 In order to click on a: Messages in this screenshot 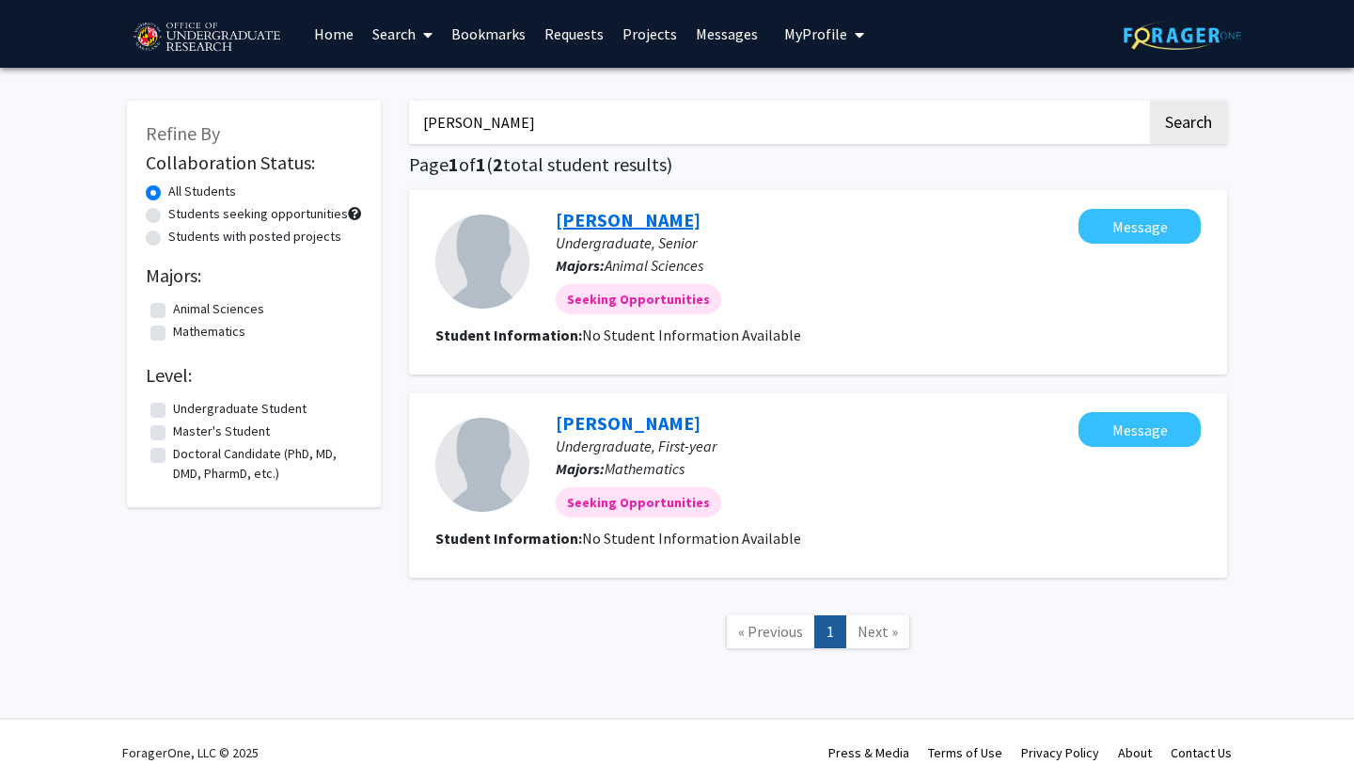, I will do `click(727, 34)`.